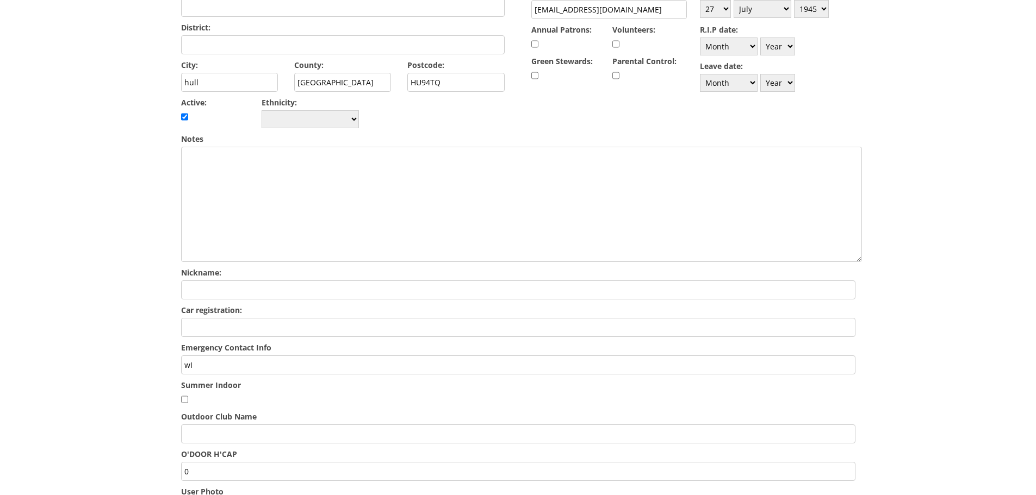 Image resolution: width=1036 pixels, height=495 pixels. I want to click on label: Volunteers:, so click(649, 29).